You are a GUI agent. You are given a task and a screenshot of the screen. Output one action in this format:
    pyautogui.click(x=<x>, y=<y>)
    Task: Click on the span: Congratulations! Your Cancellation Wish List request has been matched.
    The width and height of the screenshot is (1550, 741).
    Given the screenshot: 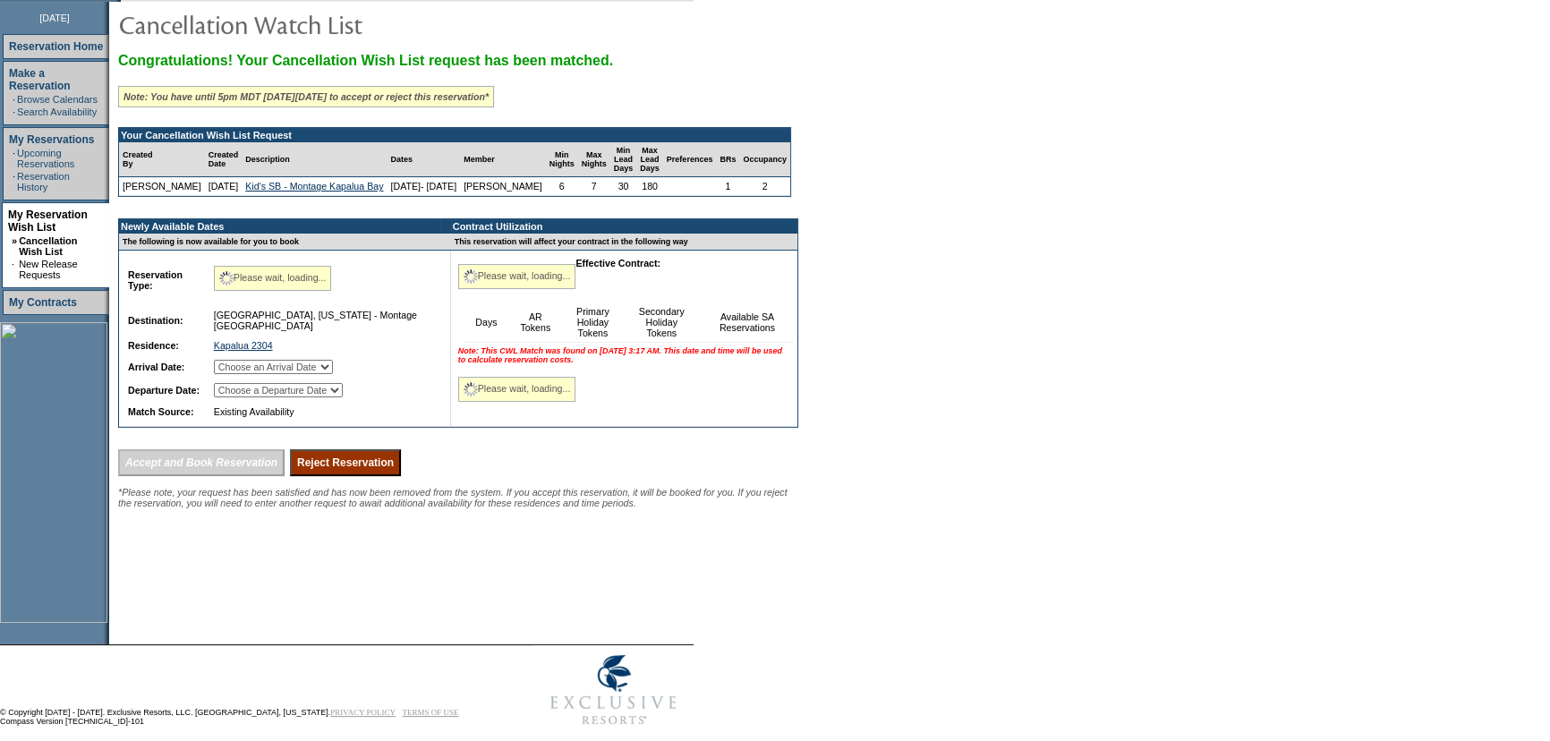 What is the action you would take?
    pyautogui.click(x=365, y=60)
    